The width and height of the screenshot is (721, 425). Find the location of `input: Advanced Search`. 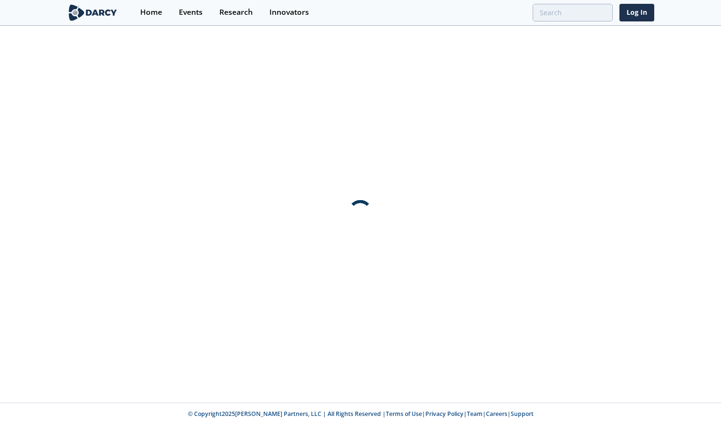

input: Advanced Search is located at coordinates (572, 12).